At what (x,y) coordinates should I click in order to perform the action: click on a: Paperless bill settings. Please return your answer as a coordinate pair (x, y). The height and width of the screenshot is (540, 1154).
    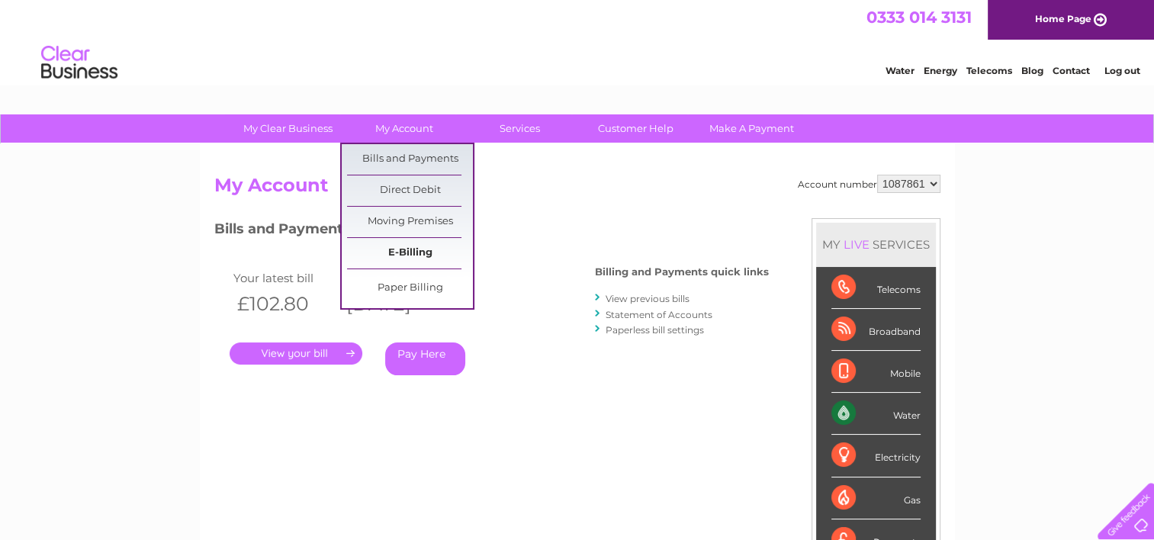
    Looking at the image, I should click on (654, 329).